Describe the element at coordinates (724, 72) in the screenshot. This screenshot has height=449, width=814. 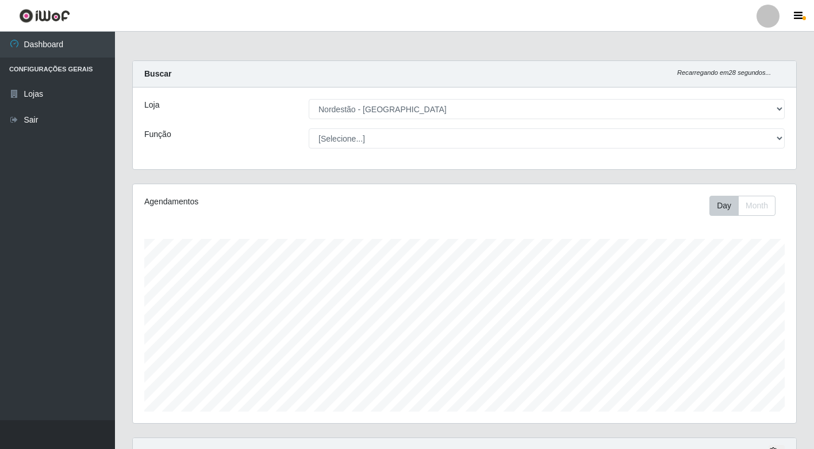
I see `i: Recarregando em 28 segundos...` at that location.